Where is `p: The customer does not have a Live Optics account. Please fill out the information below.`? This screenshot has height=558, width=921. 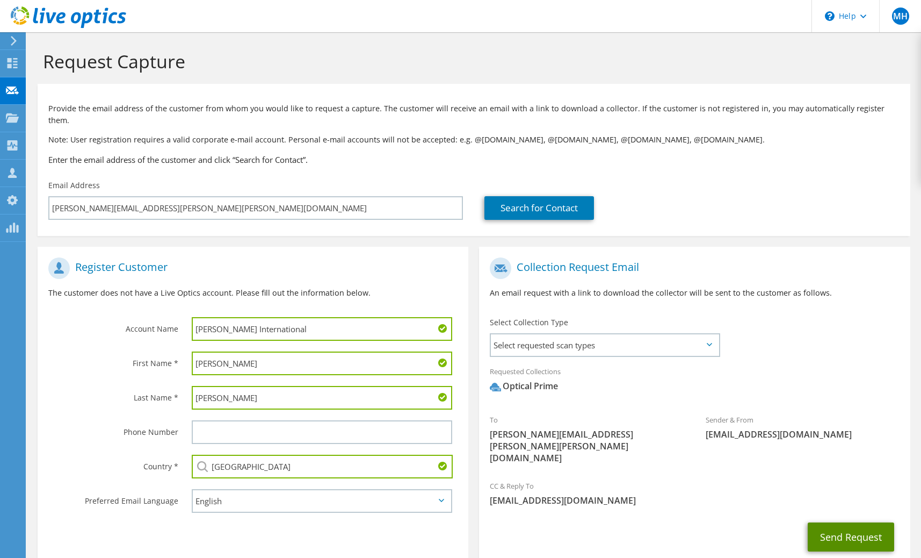 p: The customer does not have a Live Optics account. Please fill out the information below. is located at coordinates (253, 293).